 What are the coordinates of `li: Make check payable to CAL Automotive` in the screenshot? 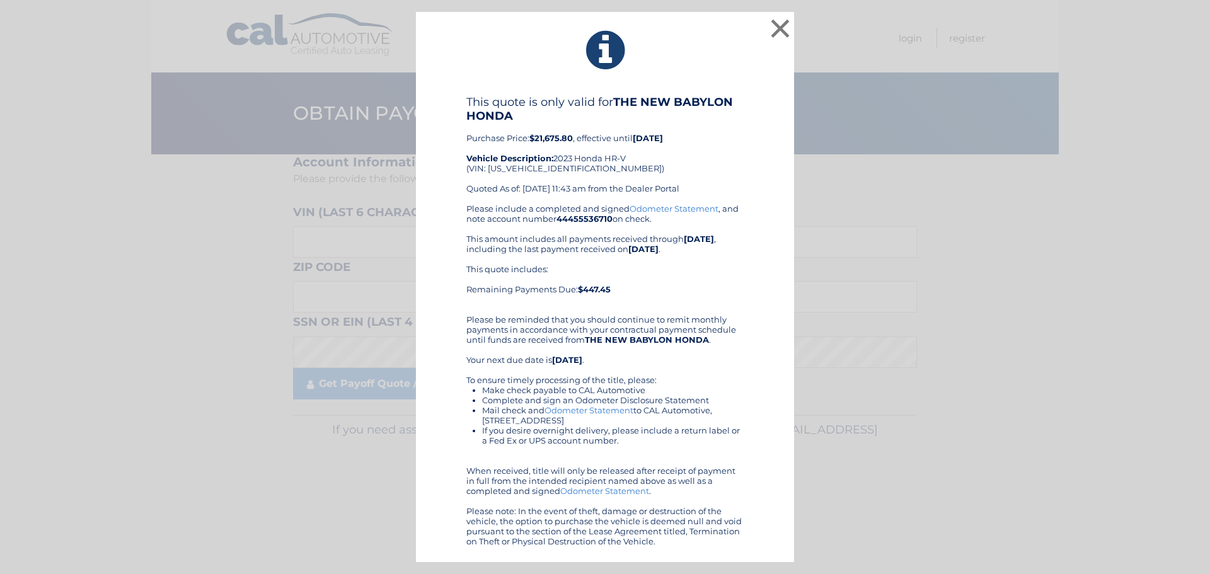 It's located at (613, 390).